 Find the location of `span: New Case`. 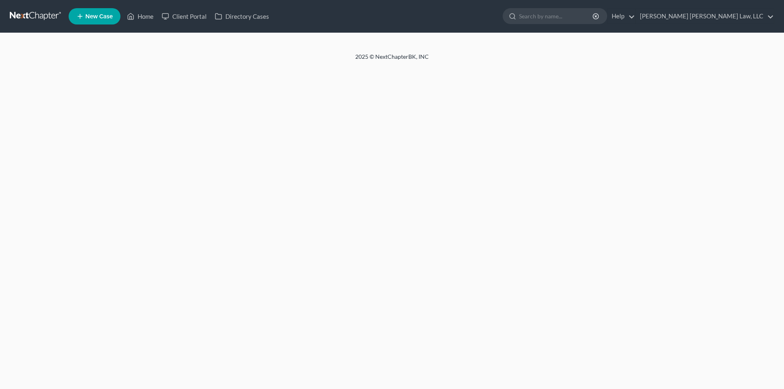

span: New Case is located at coordinates (99, 16).